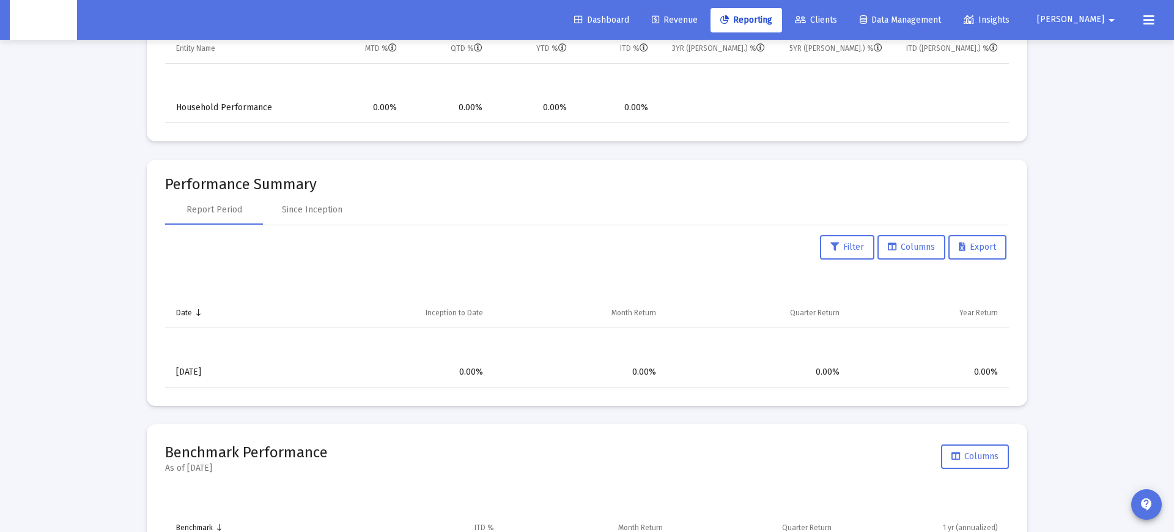 This screenshot has width=1174, height=532. Describe the element at coordinates (1147, 504) in the screenshot. I see `mat-icon: contact_support` at that location.